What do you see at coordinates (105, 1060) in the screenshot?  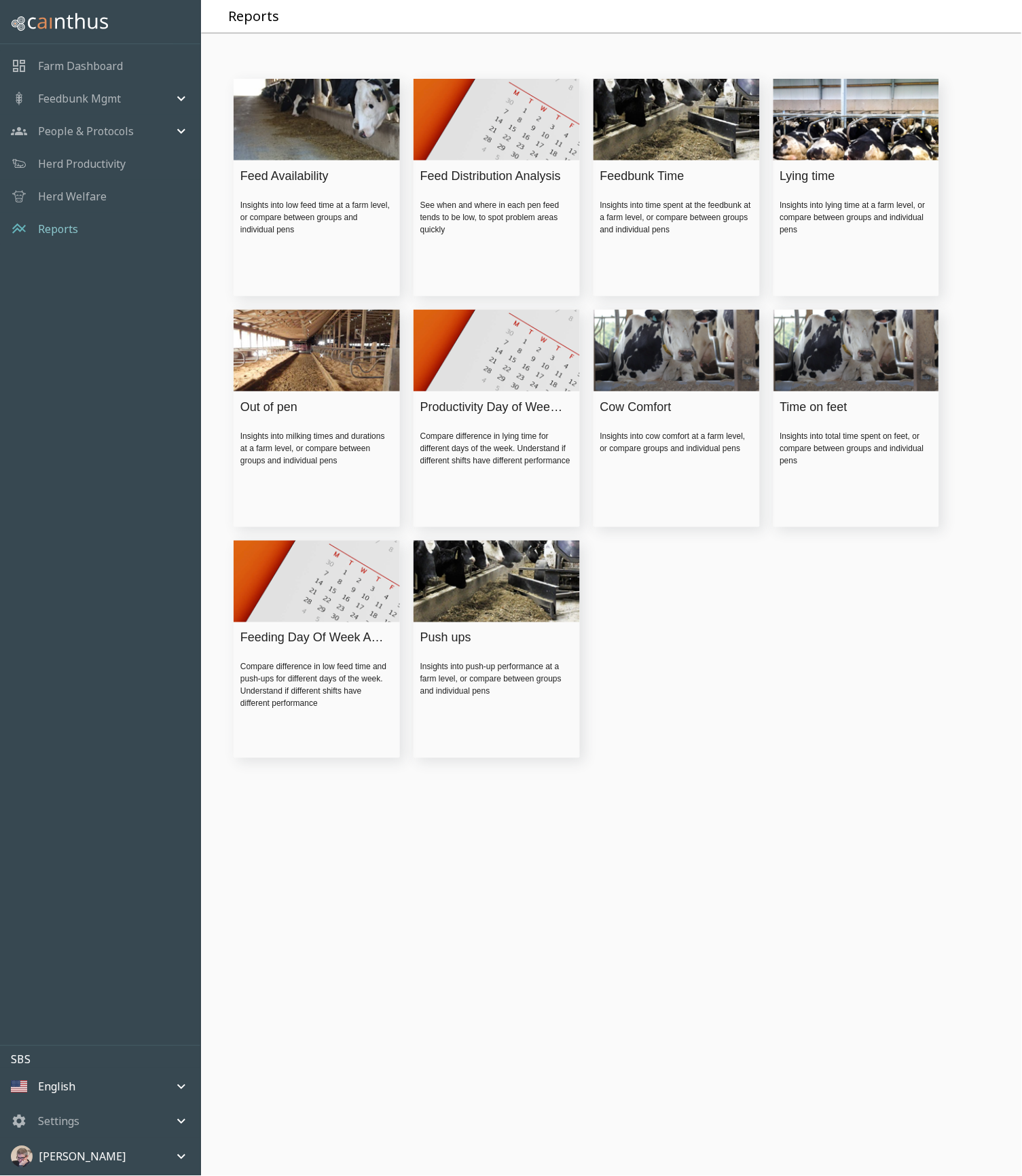 I see `p: SBS` at bounding box center [105, 1060].